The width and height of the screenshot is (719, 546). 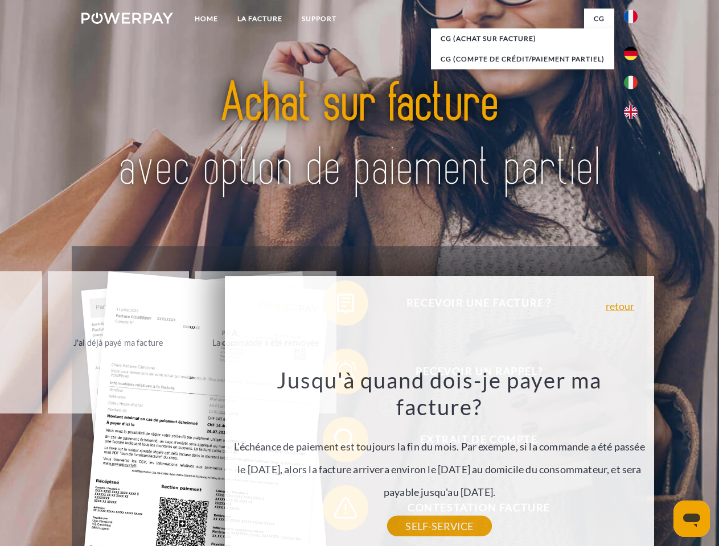 What do you see at coordinates (439, 526) in the screenshot?
I see `a: SELF-SERVICE` at bounding box center [439, 526].